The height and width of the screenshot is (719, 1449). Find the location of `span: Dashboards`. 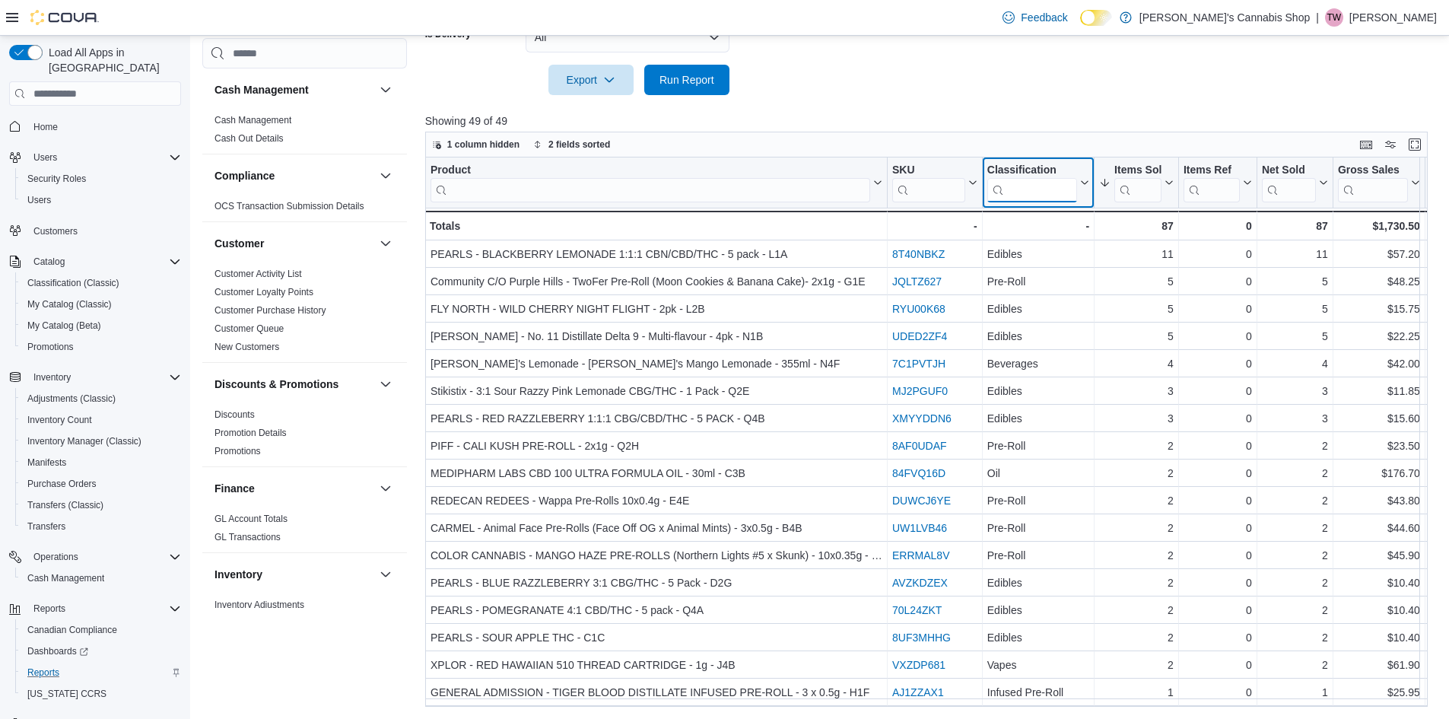

span: Dashboards is located at coordinates (101, 651).